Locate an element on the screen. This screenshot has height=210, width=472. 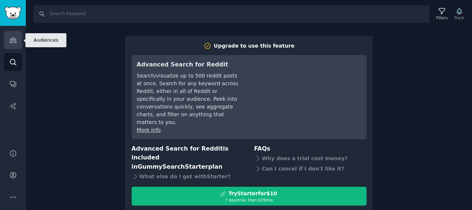
div: Try Starter for $10 is located at coordinates (253, 193).